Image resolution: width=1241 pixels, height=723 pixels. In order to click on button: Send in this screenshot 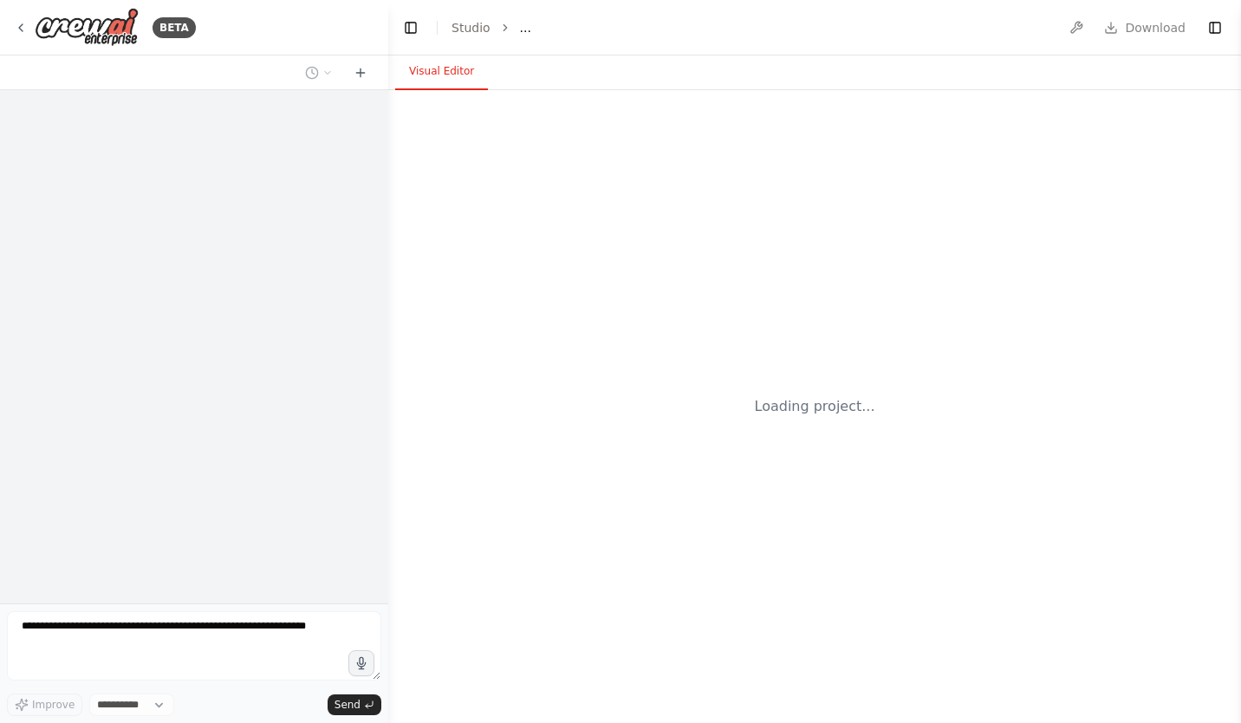, I will do `click(354, 705)`.